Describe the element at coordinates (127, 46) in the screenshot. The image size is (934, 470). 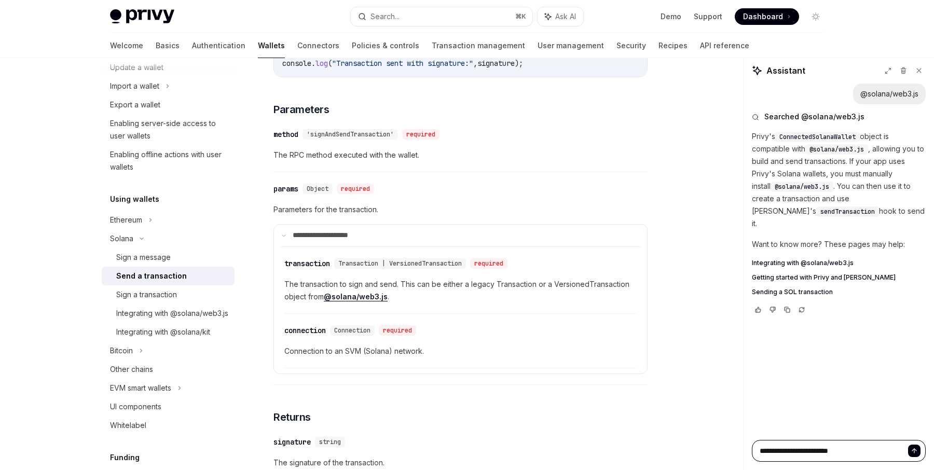
I see `a: Welcome` at that location.